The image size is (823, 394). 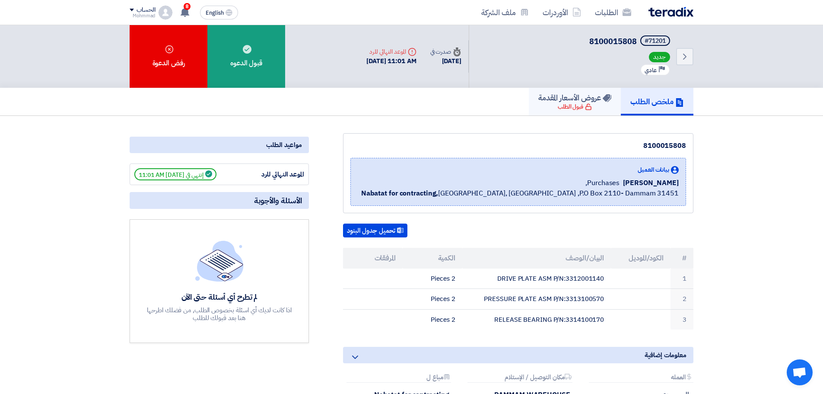 What do you see at coordinates (220, 314) in the screenshot?
I see `div: اذا كانت لديك أي اسئلة بخصوص الطلب, من فضلك اطرحها هنا بعد قبولك للطلب` at bounding box center [220, 314].